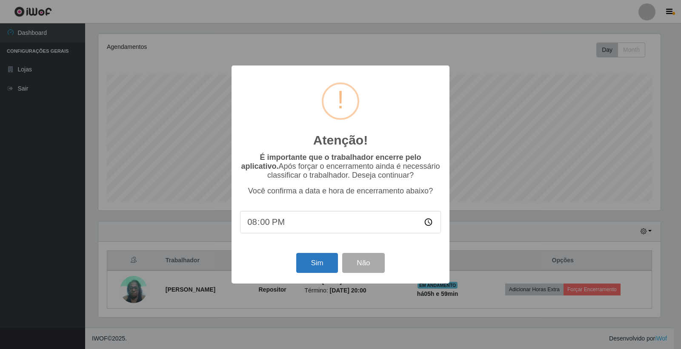 This screenshot has width=681, height=349. Describe the element at coordinates (331, 162) in the screenshot. I see `b: É importante que o trabalhador encerre pelo aplicativo.` at that location.